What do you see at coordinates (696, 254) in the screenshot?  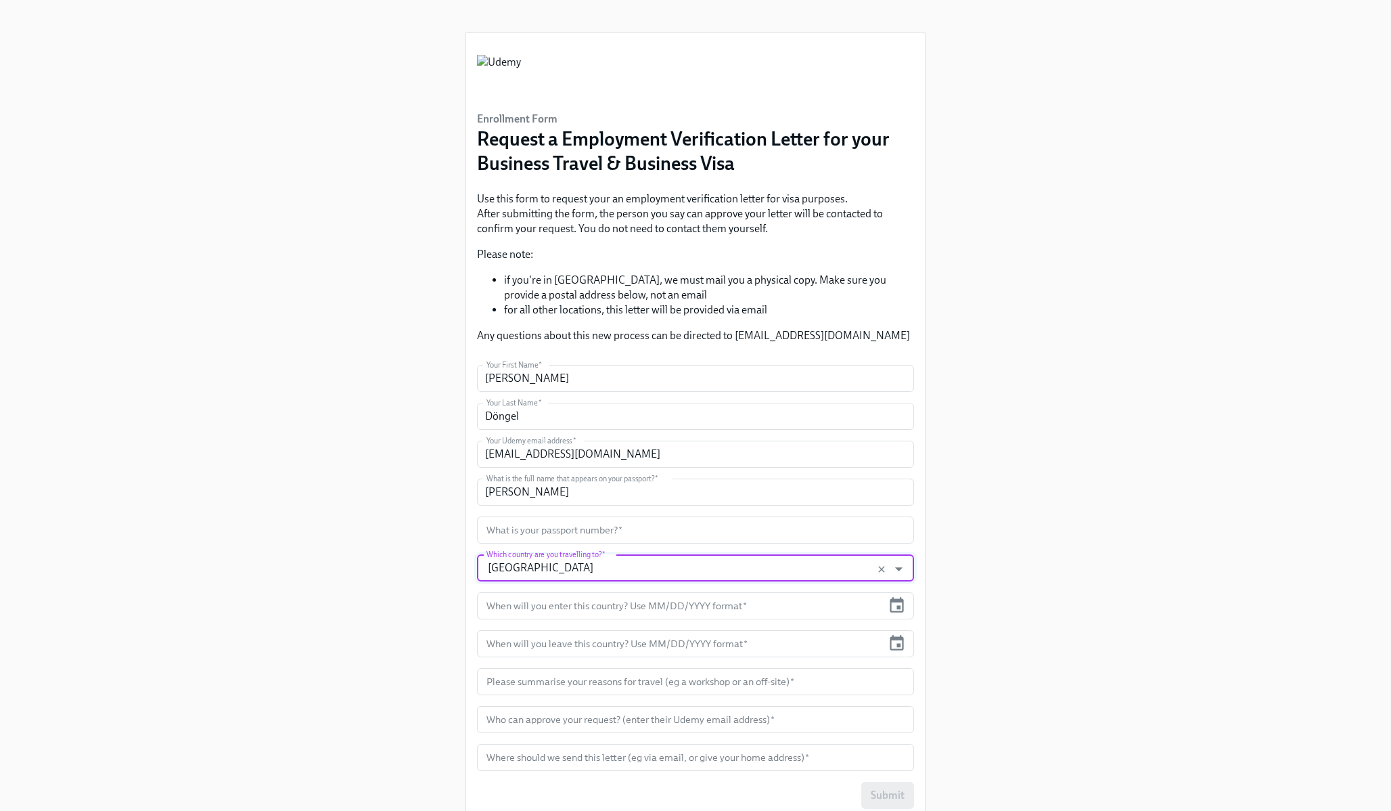 I see `p: Please note:` at bounding box center [696, 254].